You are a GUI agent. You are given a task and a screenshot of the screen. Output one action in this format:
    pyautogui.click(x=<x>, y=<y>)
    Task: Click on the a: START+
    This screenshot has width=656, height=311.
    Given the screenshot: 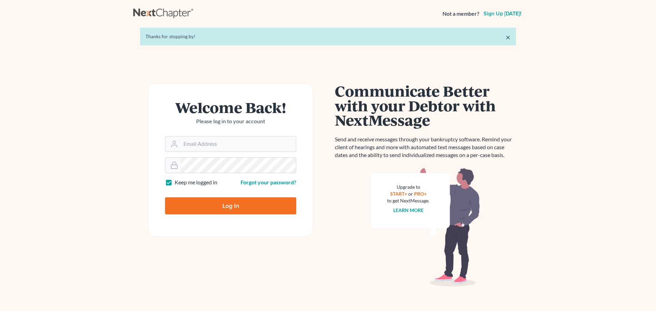 What is the action you would take?
    pyautogui.click(x=399, y=194)
    